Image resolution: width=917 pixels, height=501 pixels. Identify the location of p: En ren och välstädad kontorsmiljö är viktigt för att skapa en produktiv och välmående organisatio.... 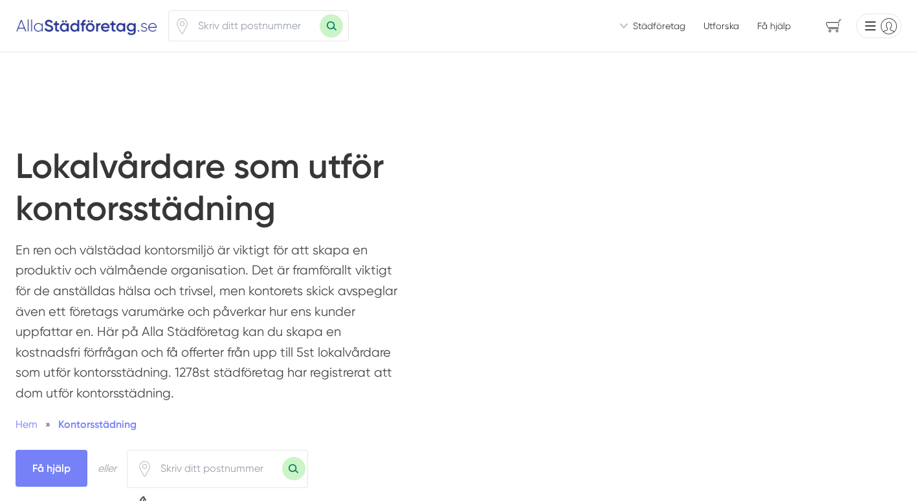
(211, 325).